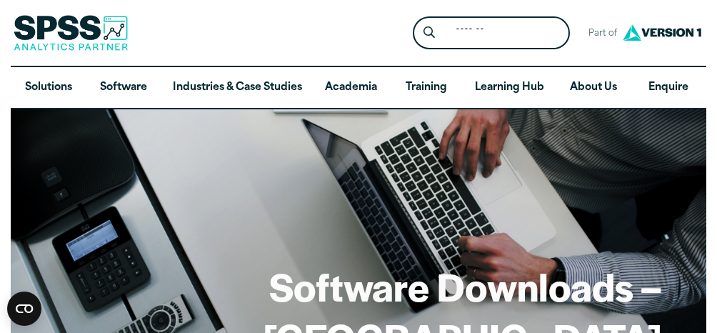  What do you see at coordinates (24, 309) in the screenshot?
I see `button: Open CMP widget` at bounding box center [24, 309].